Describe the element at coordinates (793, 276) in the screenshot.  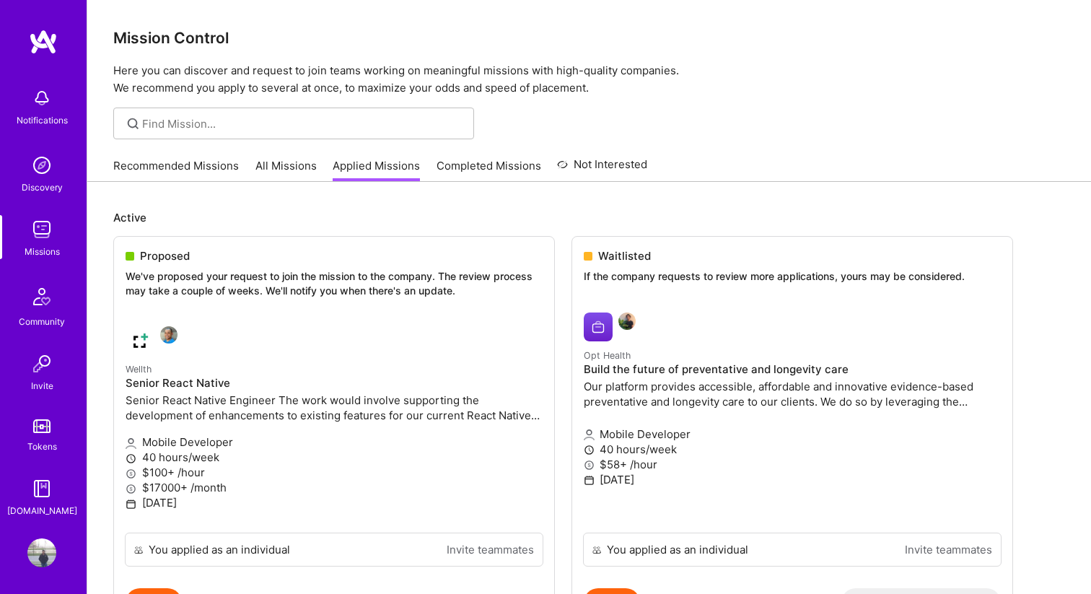
I see `p: If the company requests to review more applications, yours may be considered.` at that location.